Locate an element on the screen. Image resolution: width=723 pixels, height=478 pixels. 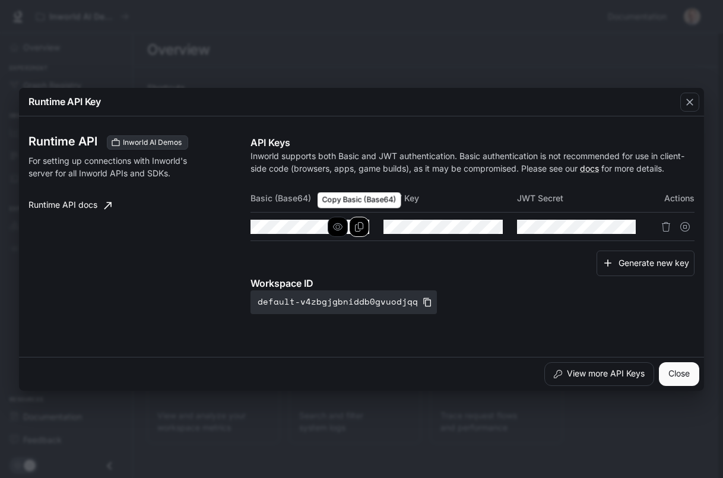
th: JWT Secret is located at coordinates (583, 198).